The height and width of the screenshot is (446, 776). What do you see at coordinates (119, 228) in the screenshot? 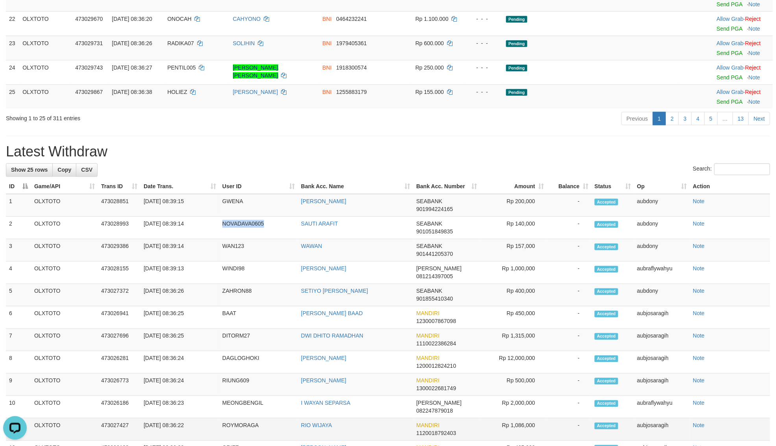
I see `td: 473028993` at bounding box center [119, 228].